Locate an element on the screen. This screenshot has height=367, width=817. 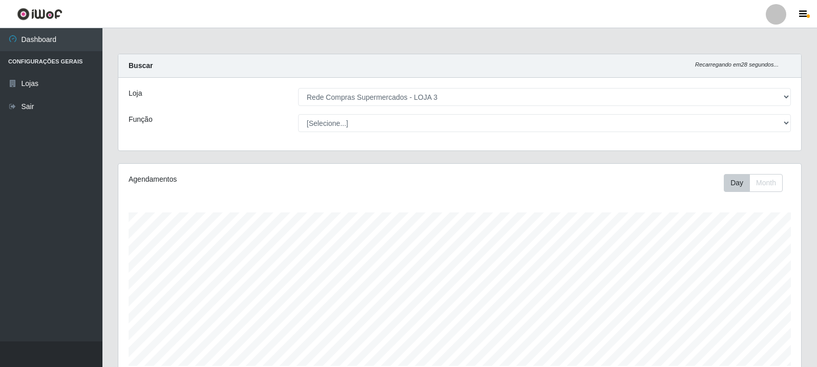
div: Agendamentos is located at coordinates (262, 179).